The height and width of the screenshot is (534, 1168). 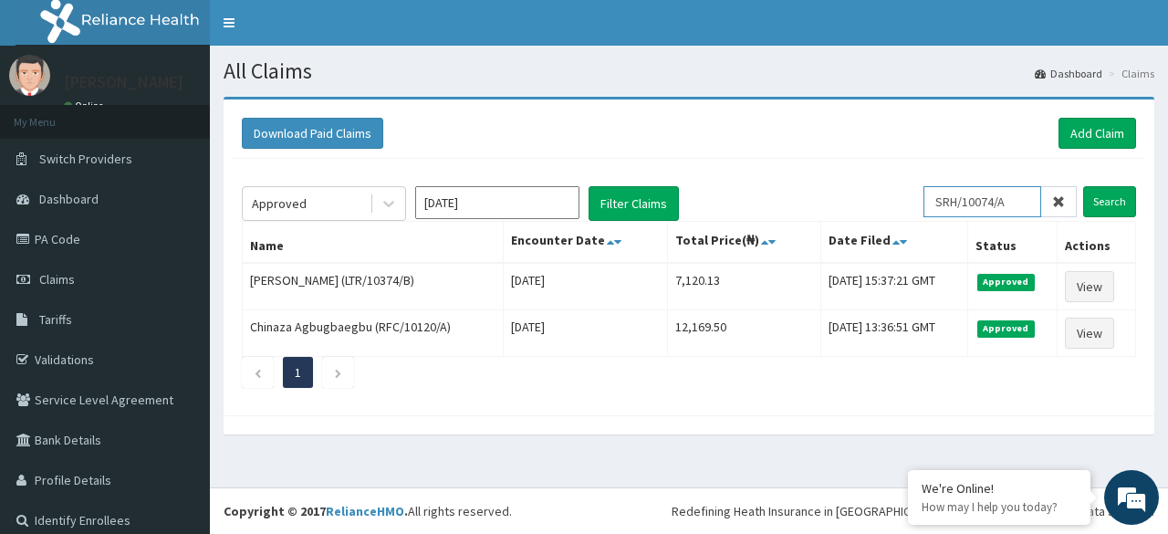 What do you see at coordinates (1069, 73) in the screenshot?
I see `a: Dashboard` at bounding box center [1069, 73].